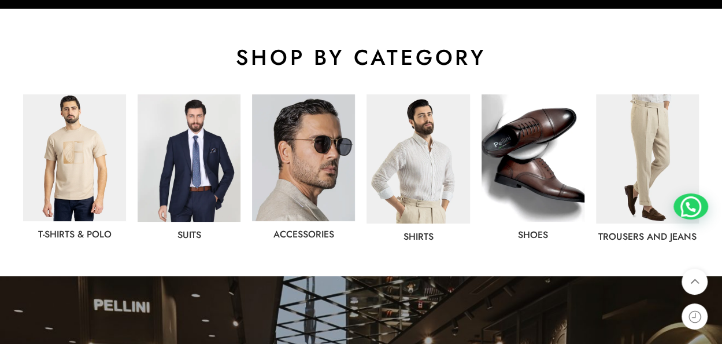  What do you see at coordinates (361, 57) in the screenshot?
I see `h2: shop by category` at bounding box center [361, 57].